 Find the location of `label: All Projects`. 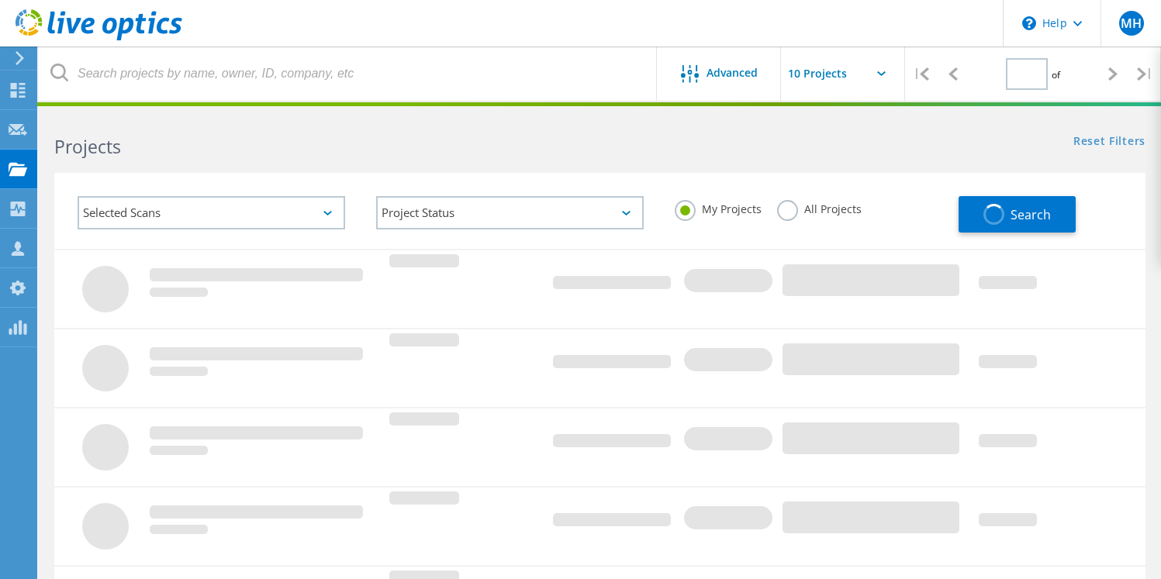

label: All Projects is located at coordinates (819, 207).